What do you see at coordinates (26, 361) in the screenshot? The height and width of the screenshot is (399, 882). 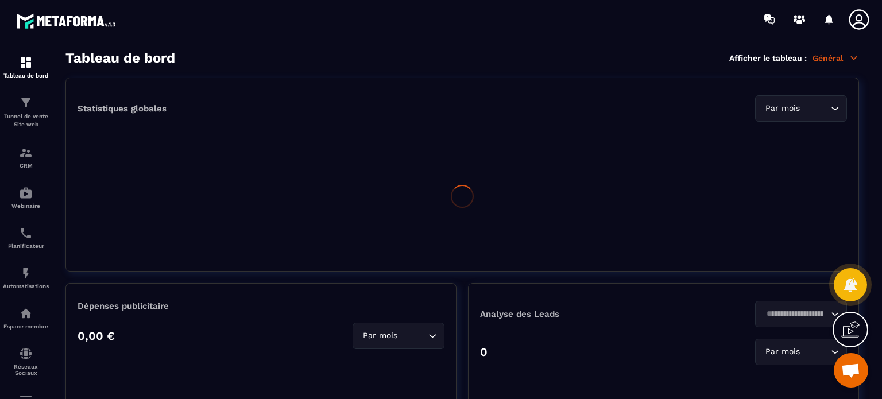 I see `a: social-networksocial-networkRéseaux Sociaux` at bounding box center [26, 361].